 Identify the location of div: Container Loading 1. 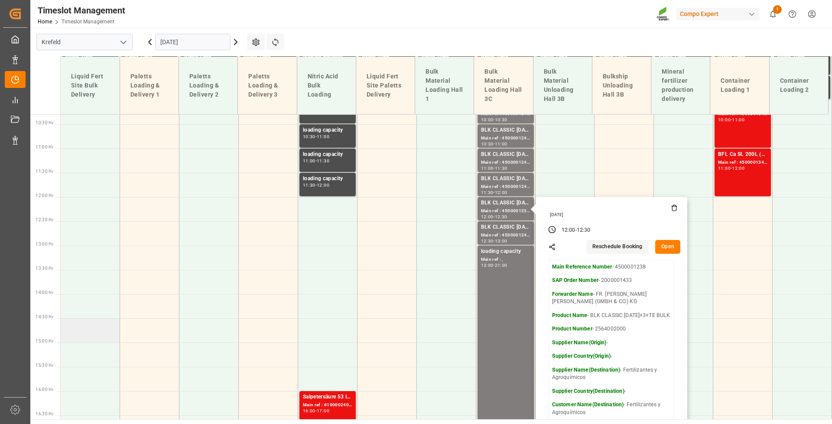
(739, 85).